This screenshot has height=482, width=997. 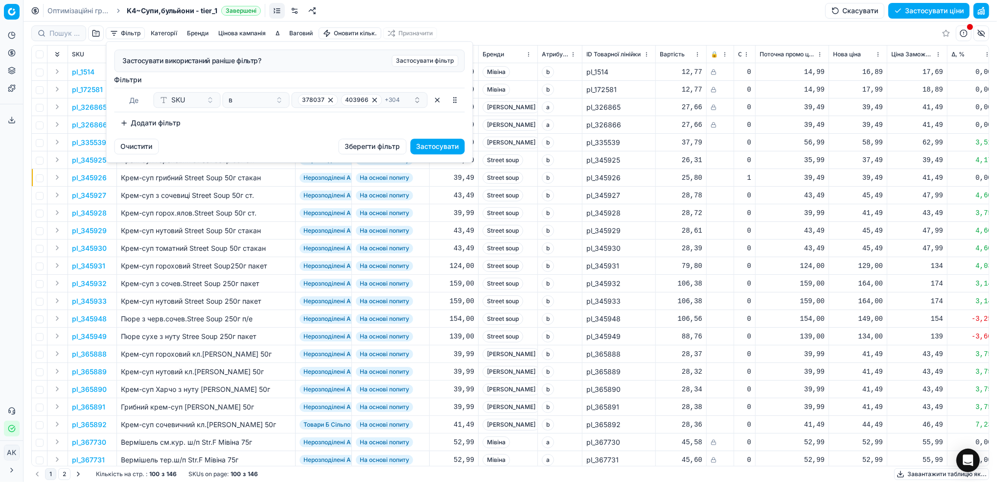 I want to click on span: SKU, so click(x=179, y=100).